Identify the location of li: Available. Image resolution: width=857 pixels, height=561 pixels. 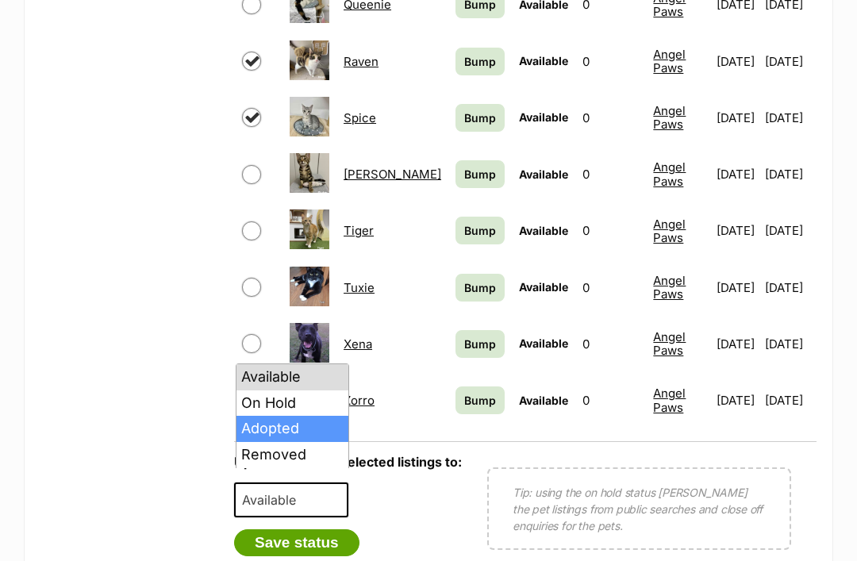
(292, 377).